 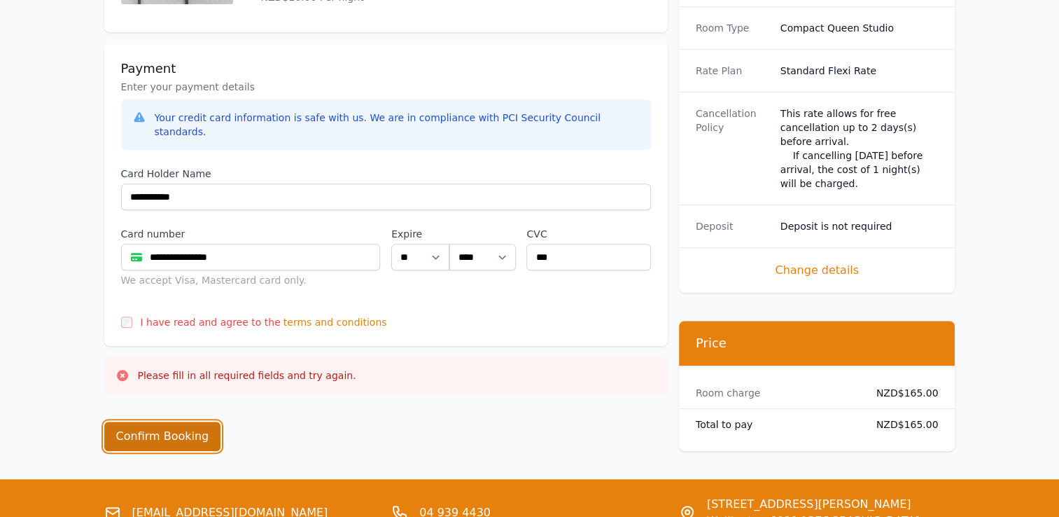 I want to click on span: terms and conditions, so click(x=335, y=322).